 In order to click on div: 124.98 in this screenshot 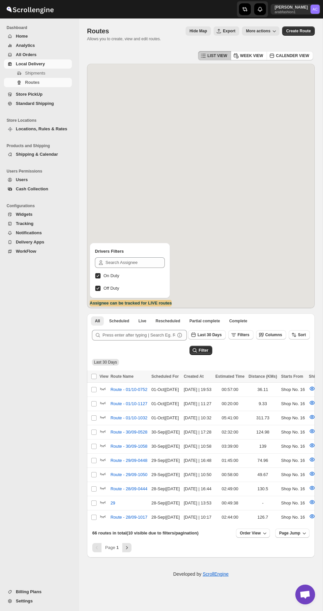, I will do `click(263, 432)`.